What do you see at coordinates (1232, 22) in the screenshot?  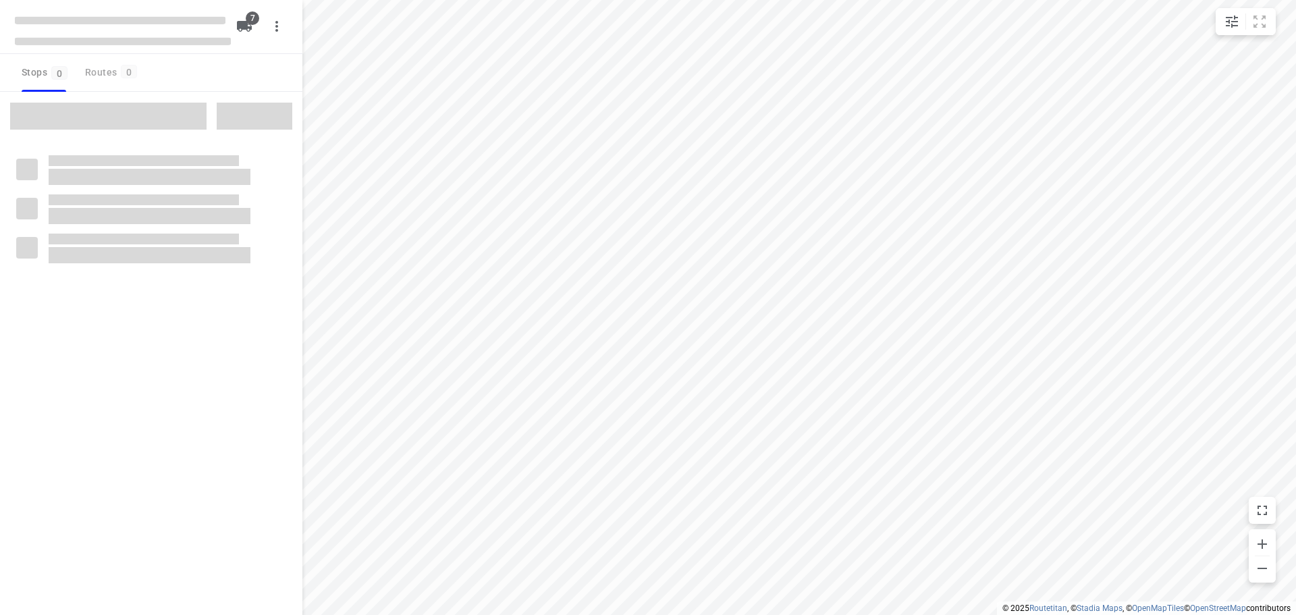 I see `button: Map settings` at bounding box center [1232, 22].